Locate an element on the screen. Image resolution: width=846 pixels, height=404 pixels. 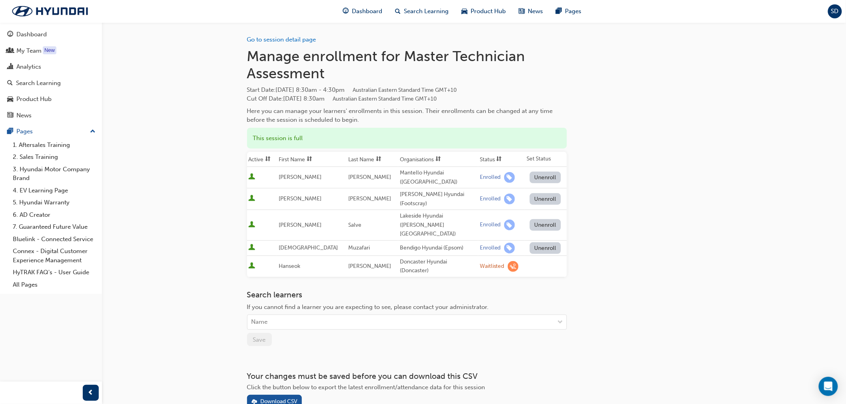
div: Product Hub is located at coordinates (34, 99).